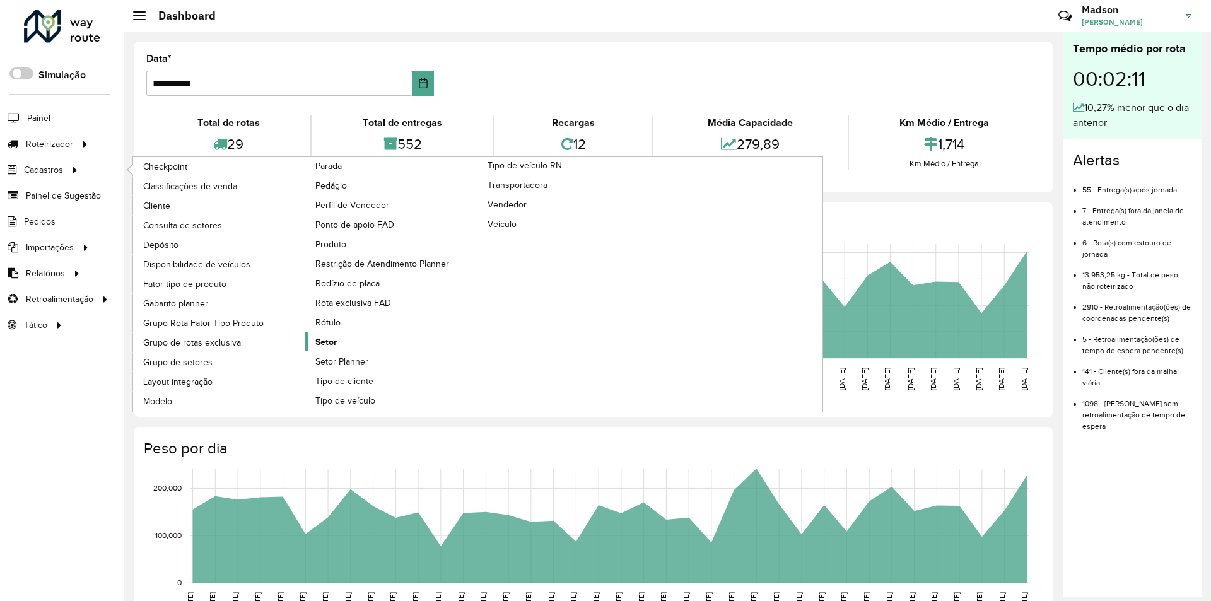 Image resolution: width=1211 pixels, height=601 pixels. I want to click on span: Layout integração, so click(178, 382).